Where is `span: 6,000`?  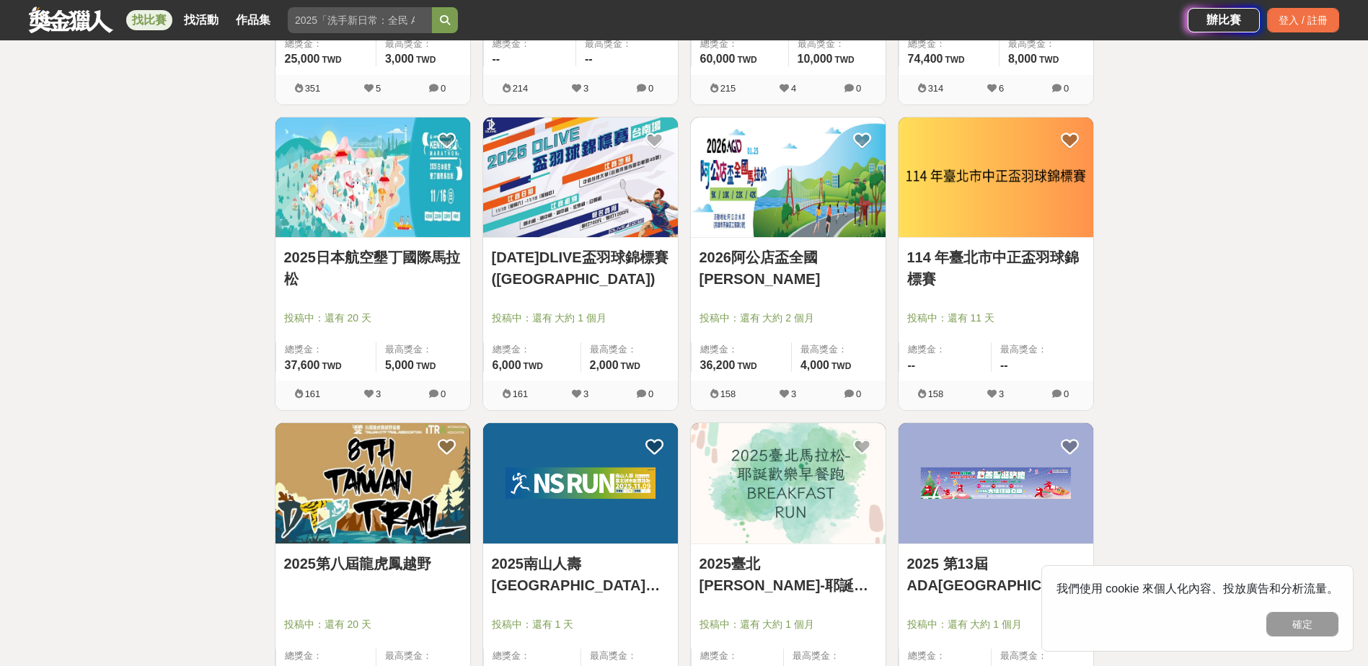
span: 6,000 is located at coordinates (507, 365).